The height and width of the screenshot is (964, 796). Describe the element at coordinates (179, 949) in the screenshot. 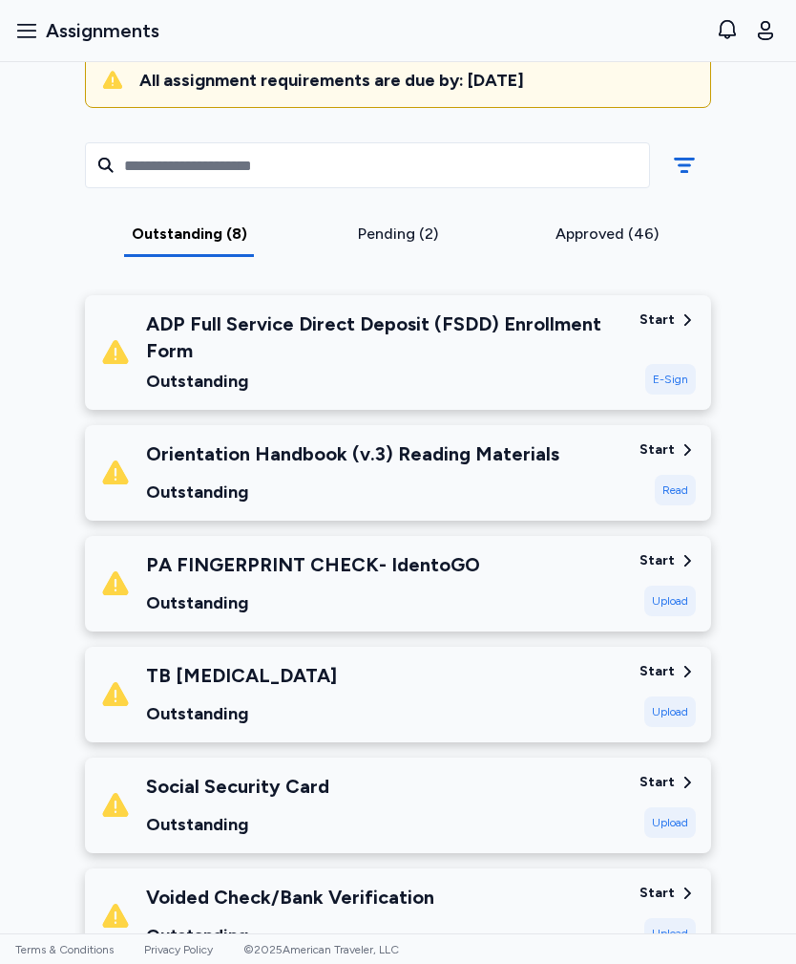

I see `a: Privacy Policy` at that location.